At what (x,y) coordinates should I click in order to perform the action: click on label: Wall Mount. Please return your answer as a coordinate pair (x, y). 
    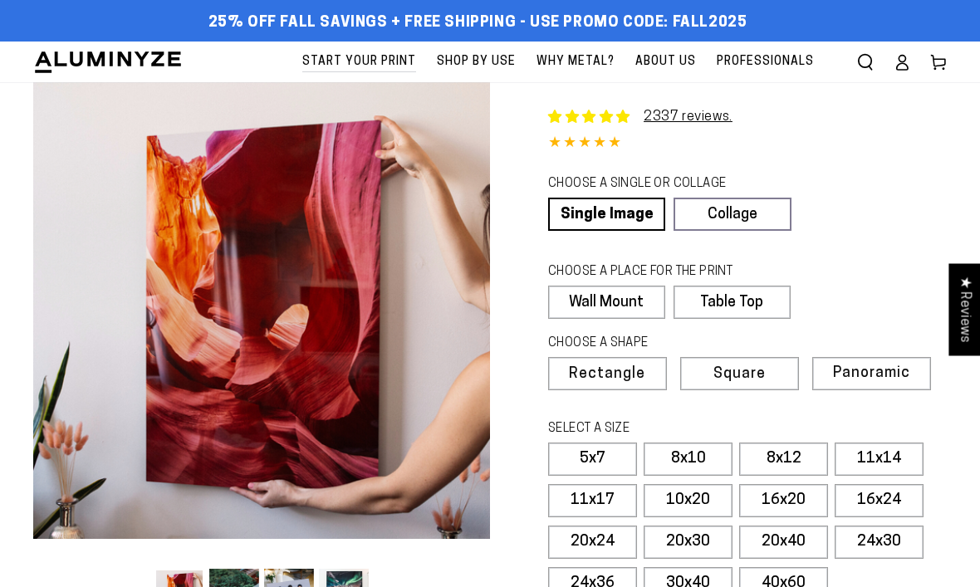
    Looking at the image, I should click on (607, 302).